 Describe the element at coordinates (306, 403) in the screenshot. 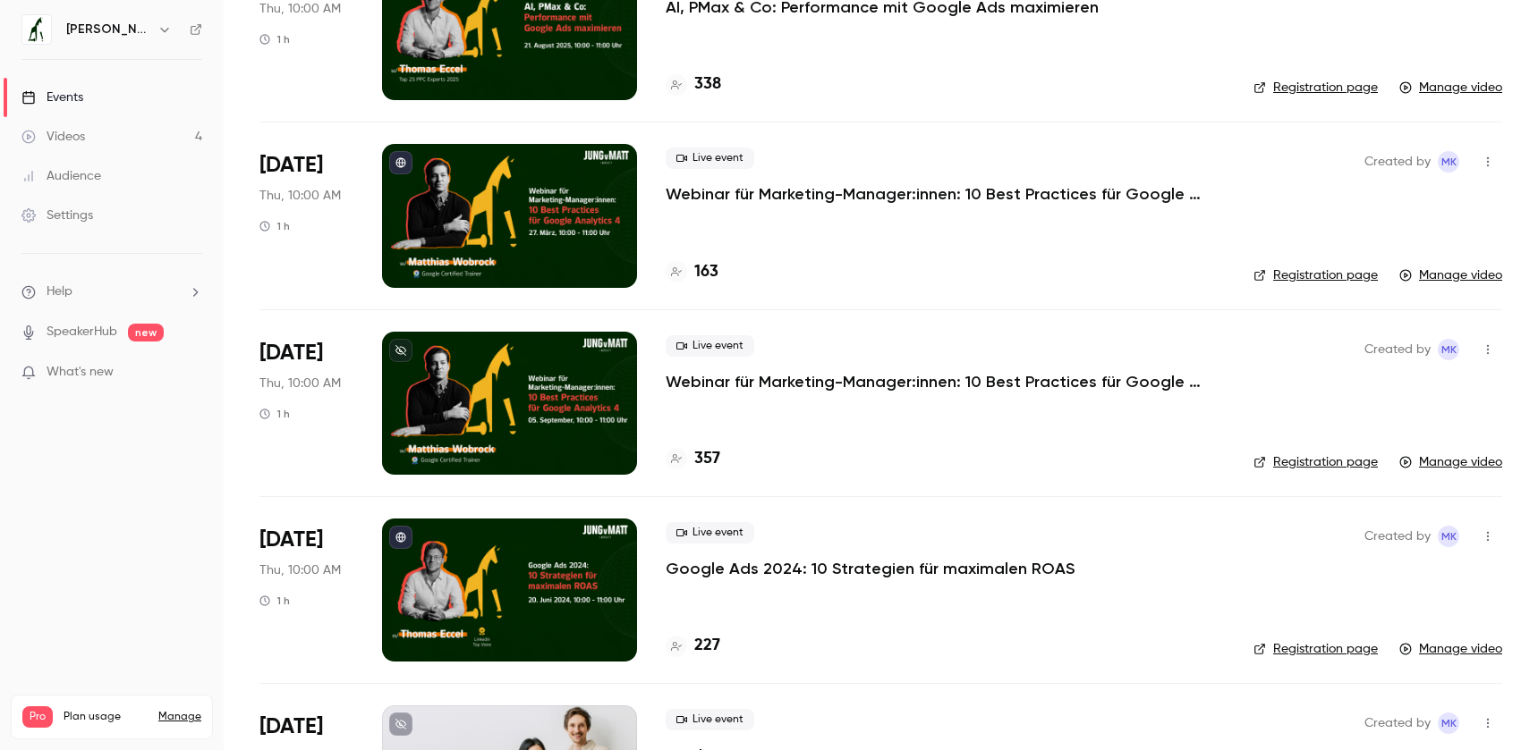

I see `div: Sep 5 Thu, 10:00 AM (Europe/Zurich)` at that location.